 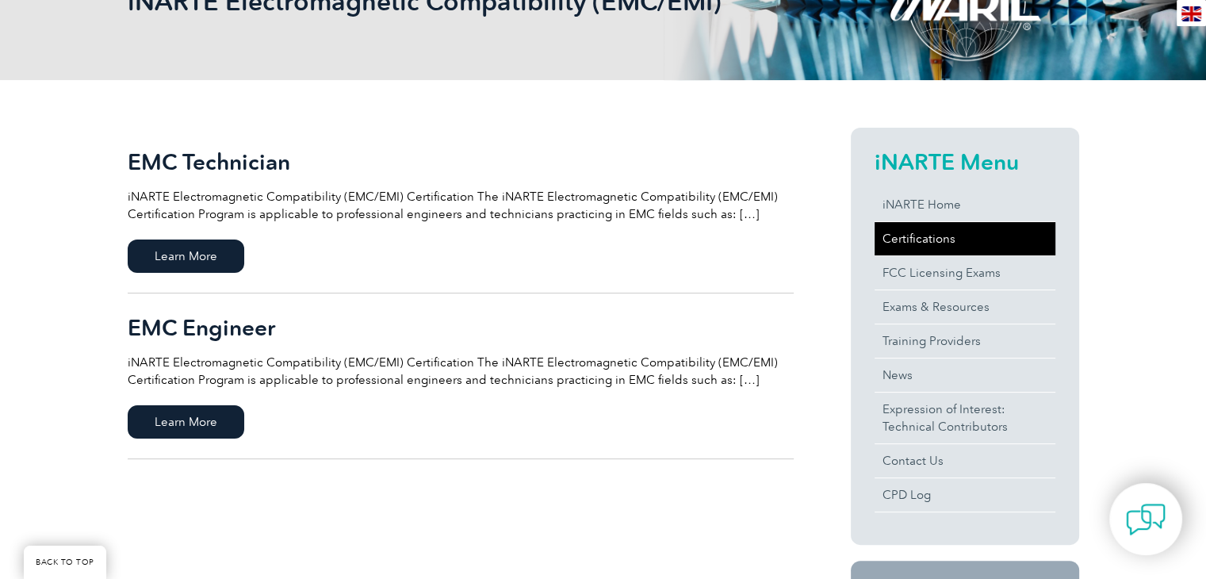 What do you see at coordinates (1191, 13) in the screenshot?
I see `img: en` at bounding box center [1191, 13].